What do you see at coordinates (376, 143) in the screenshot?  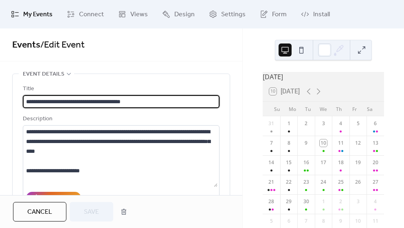 I see `div: 13` at bounding box center [376, 143].